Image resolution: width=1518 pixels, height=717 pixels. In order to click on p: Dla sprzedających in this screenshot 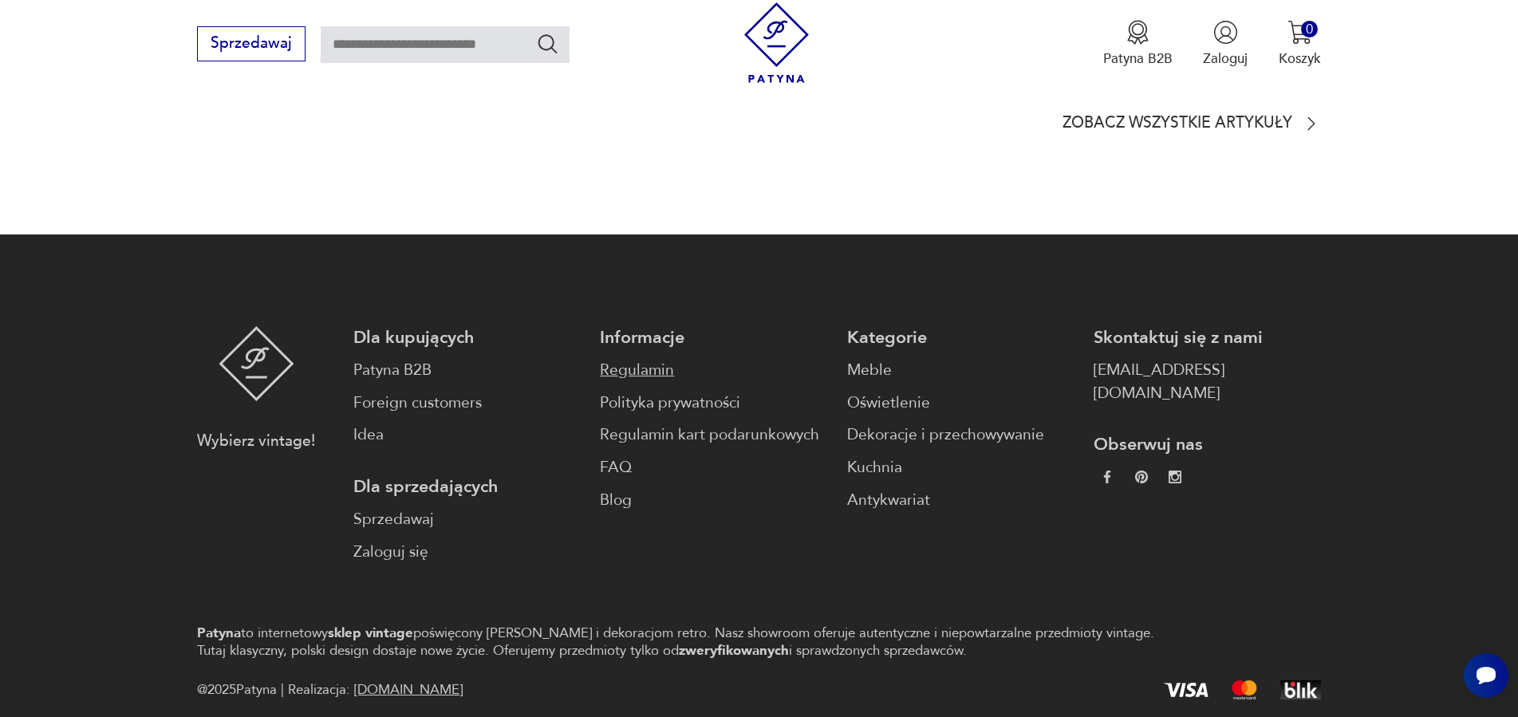, I will do `click(467, 486)`.